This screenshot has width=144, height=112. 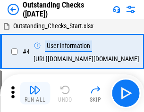 I want to click on div: Run All, so click(x=35, y=100).